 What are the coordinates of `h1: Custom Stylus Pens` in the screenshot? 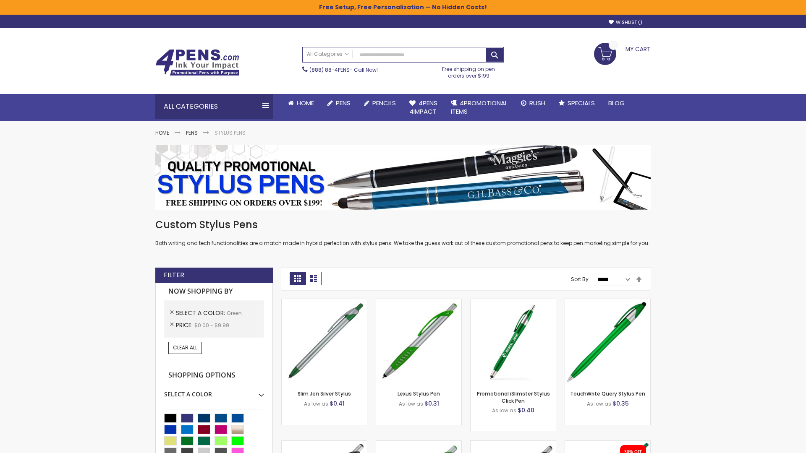 It's located at (403, 225).